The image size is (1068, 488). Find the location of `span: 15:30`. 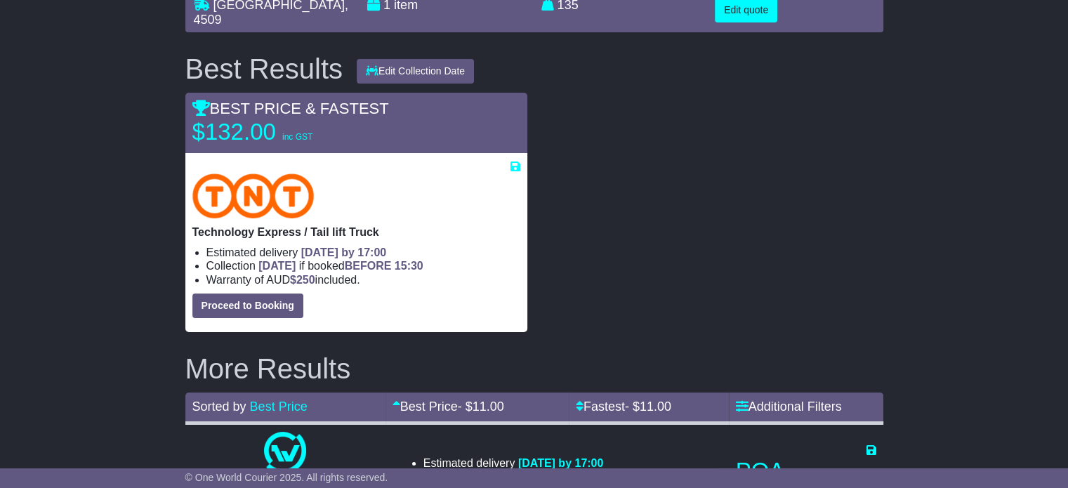

span: 15:30 is located at coordinates (409, 265).